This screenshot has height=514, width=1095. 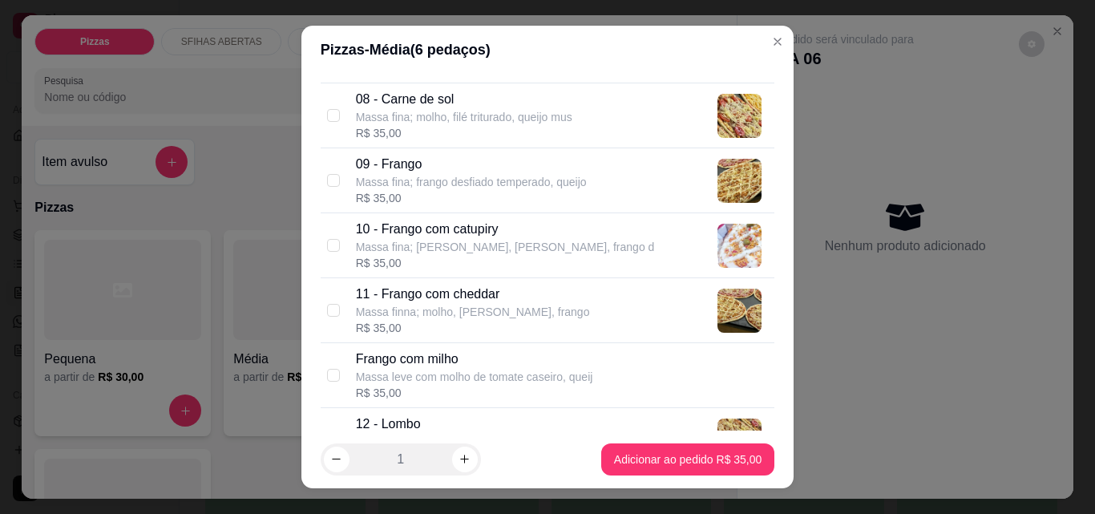 I want to click on div: Pizzas - Média ( 6 pedaços), so click(x=548, y=50).